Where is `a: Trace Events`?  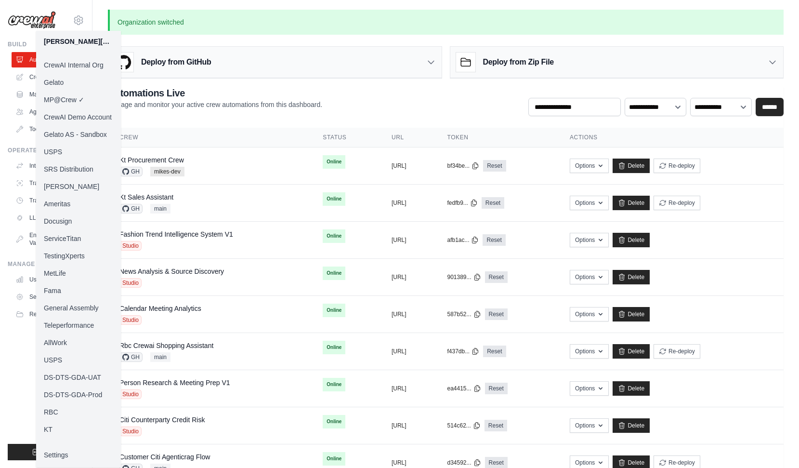
a: Trace Events is located at coordinates (48, 200).